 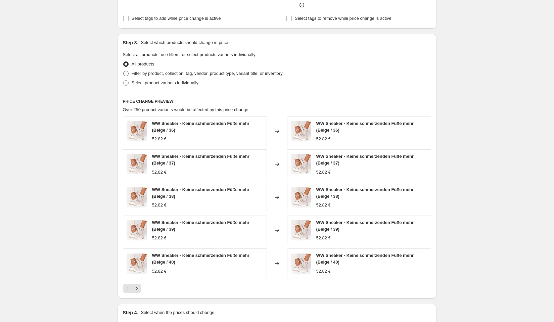 I want to click on h2: Step 3., so click(x=131, y=43).